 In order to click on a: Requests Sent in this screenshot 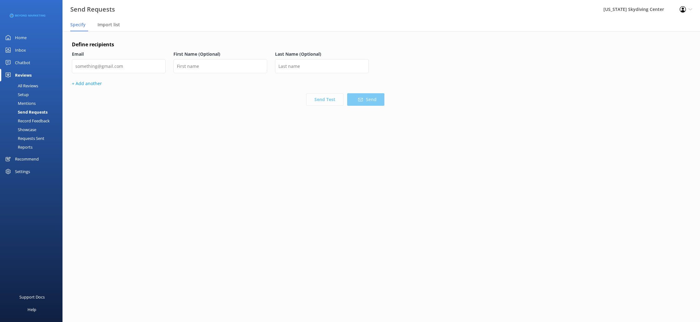, I will do `click(33, 138)`.